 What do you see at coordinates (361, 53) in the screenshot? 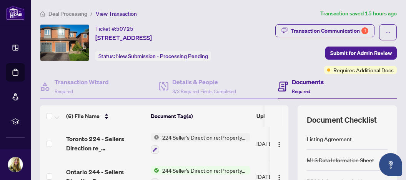
I see `button: Submit for Admin Review` at bounding box center [361, 53].